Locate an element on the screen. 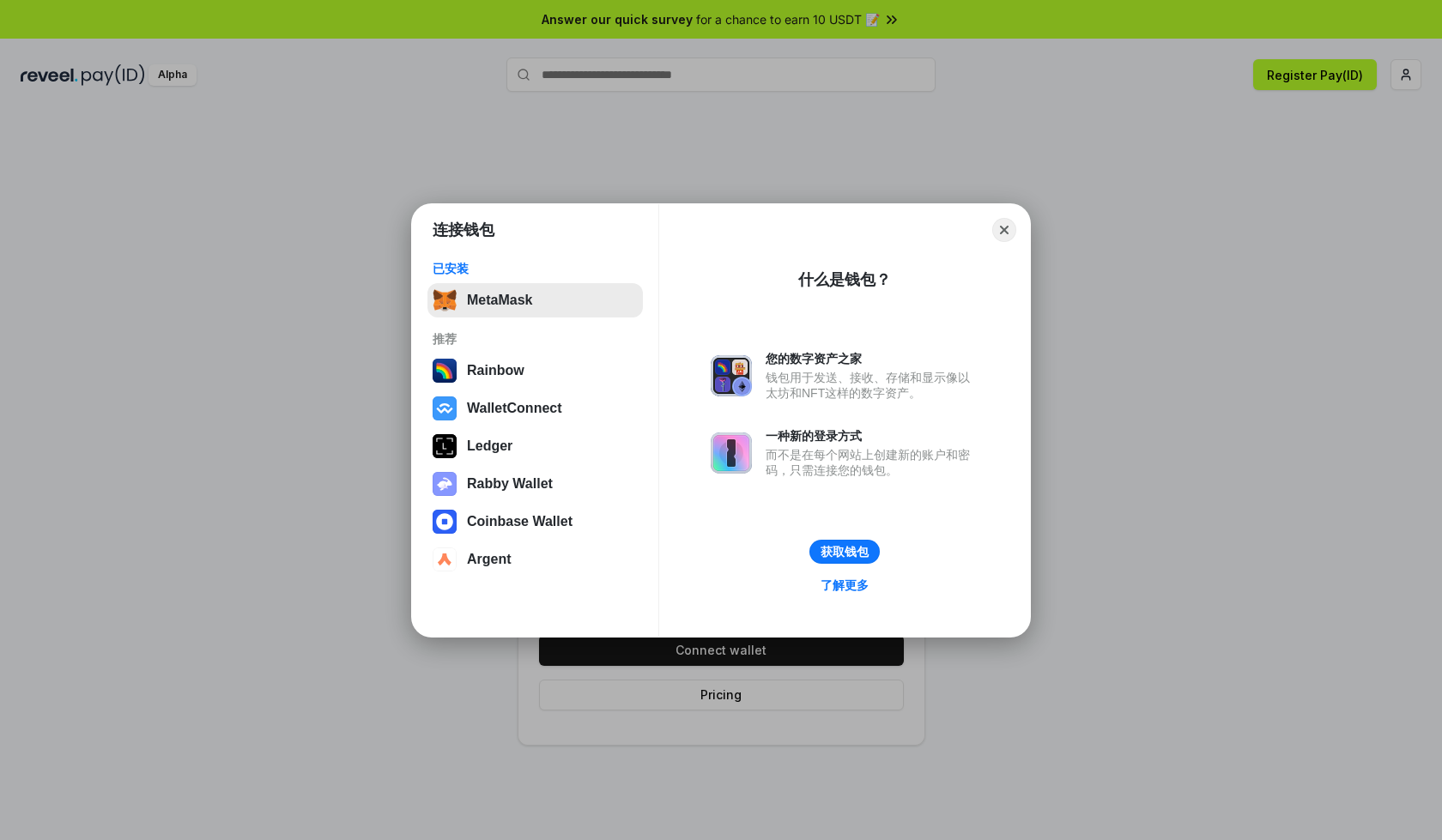  div: Argent is located at coordinates (489, 560).